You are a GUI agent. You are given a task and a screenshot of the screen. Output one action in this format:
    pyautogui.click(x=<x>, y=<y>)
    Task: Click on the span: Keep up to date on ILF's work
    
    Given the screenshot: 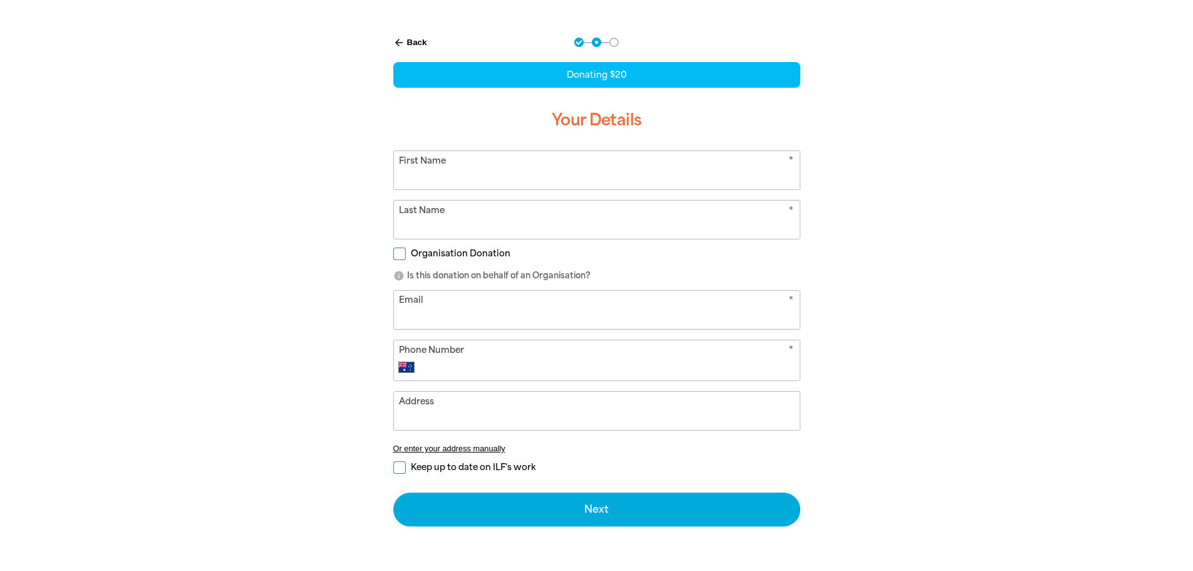 What is the action you would take?
    pyautogui.click(x=473, y=467)
    